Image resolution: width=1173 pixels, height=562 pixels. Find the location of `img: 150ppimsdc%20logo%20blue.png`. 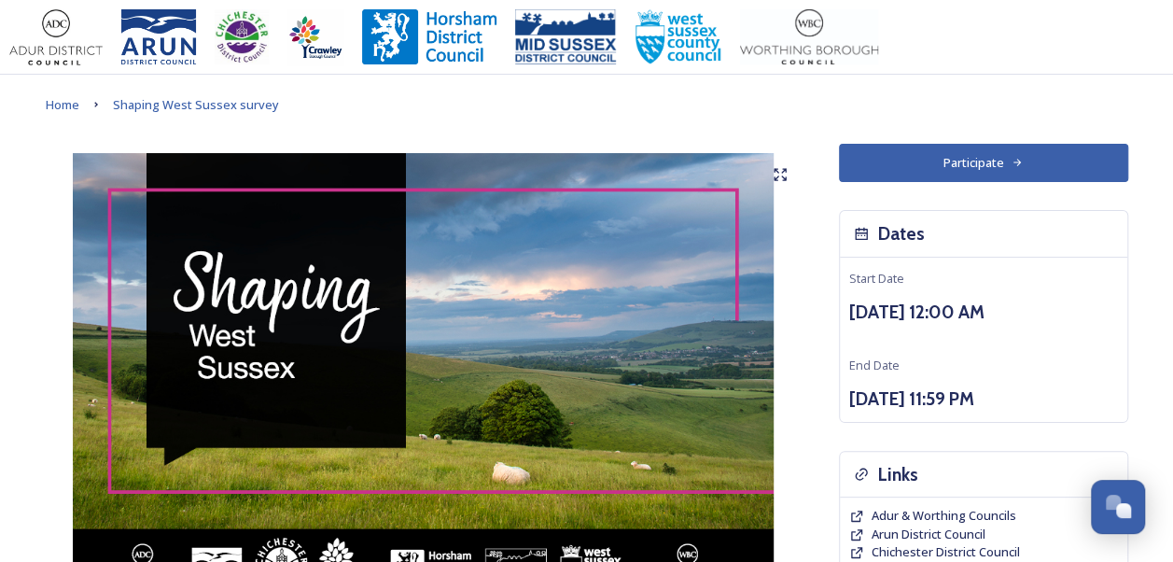

img: 150ppimsdc%20logo%20blue.png is located at coordinates (566, 37).